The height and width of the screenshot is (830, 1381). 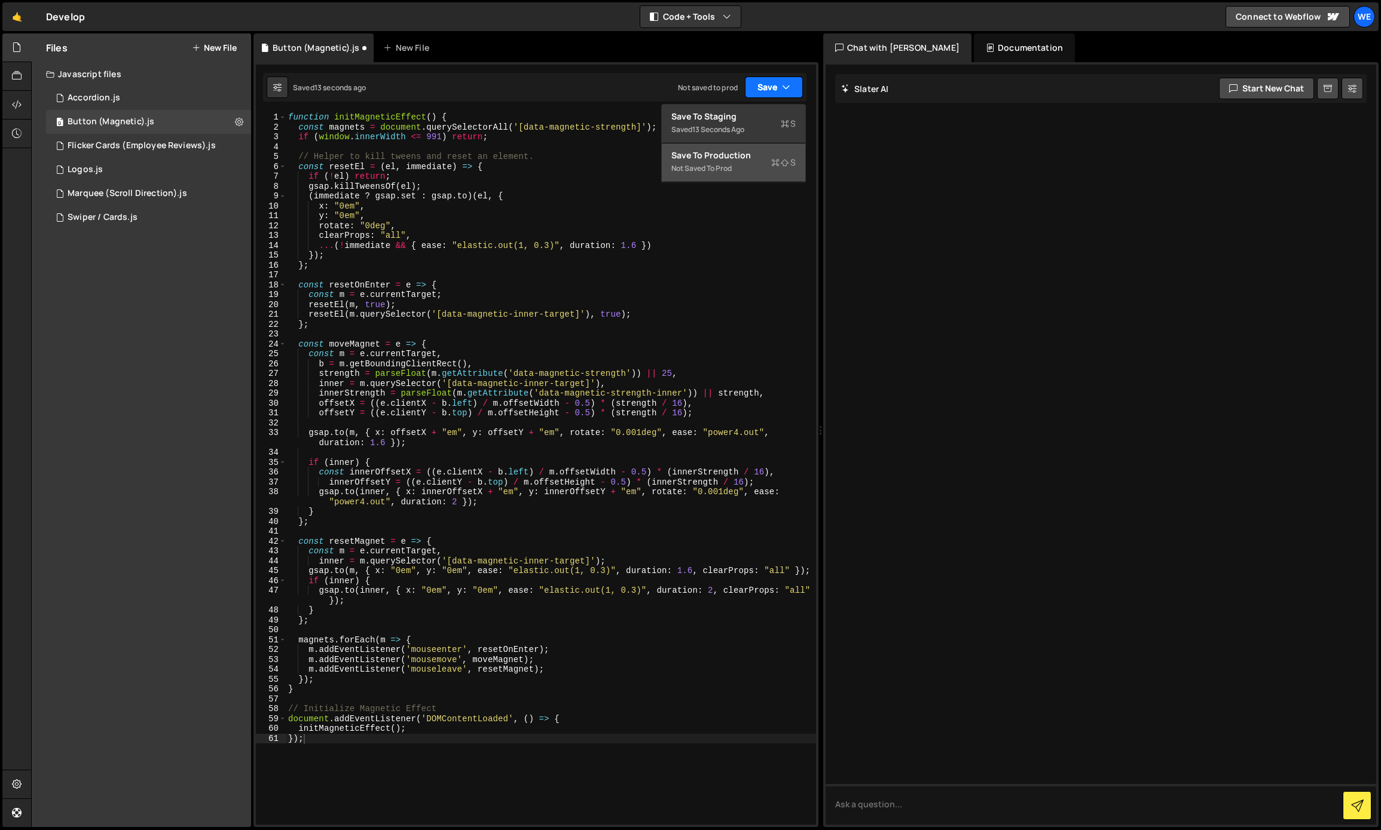 I want to click on div: 9, so click(x=271, y=196).